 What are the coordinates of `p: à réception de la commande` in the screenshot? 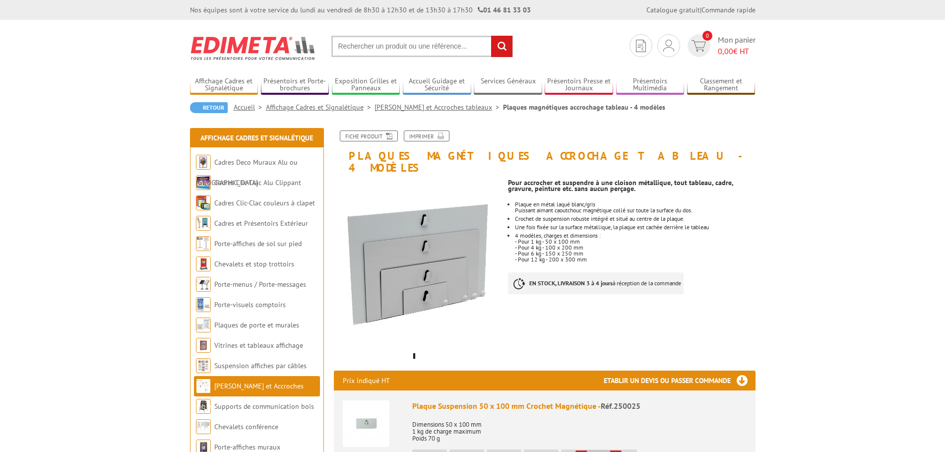 It's located at (596, 283).